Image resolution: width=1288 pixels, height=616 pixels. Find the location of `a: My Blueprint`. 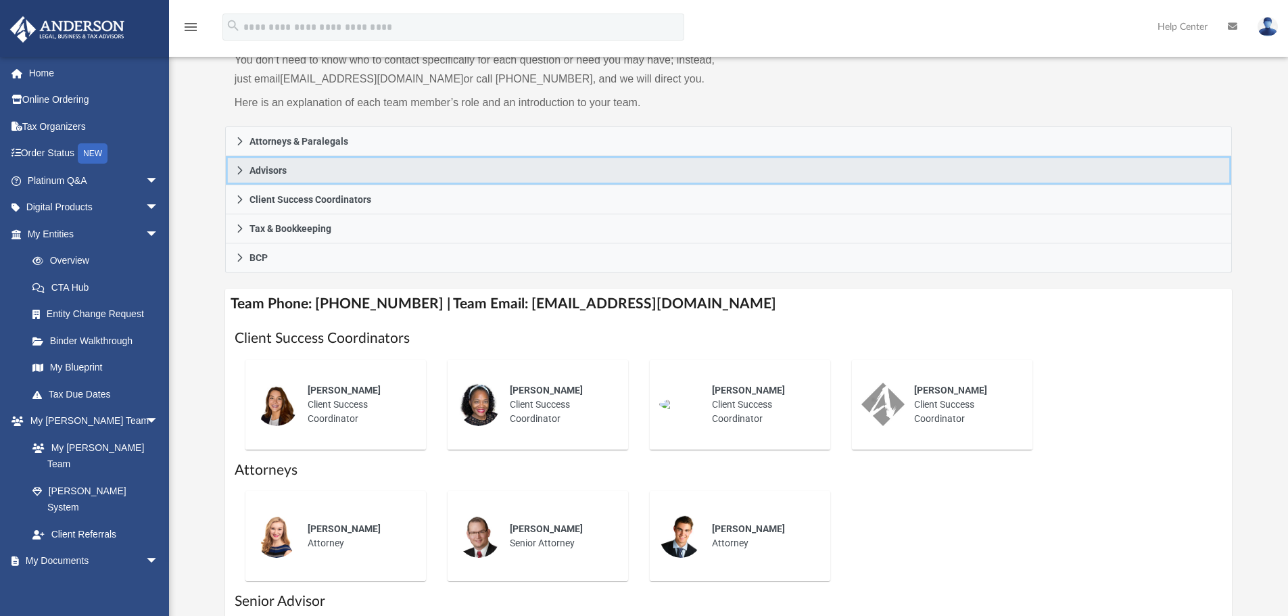

a: My Blueprint is located at coordinates (95, 368).